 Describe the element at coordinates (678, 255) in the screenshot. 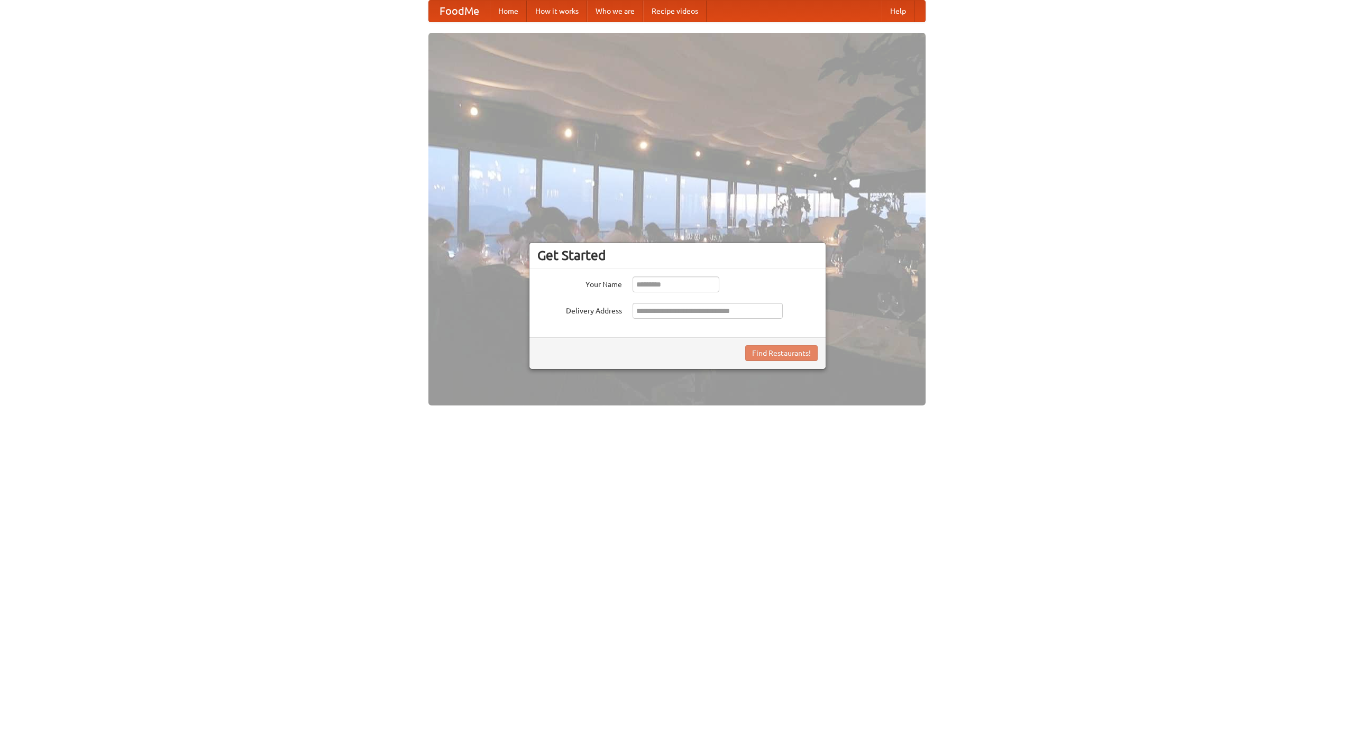

I see `h3: Get Started` at that location.